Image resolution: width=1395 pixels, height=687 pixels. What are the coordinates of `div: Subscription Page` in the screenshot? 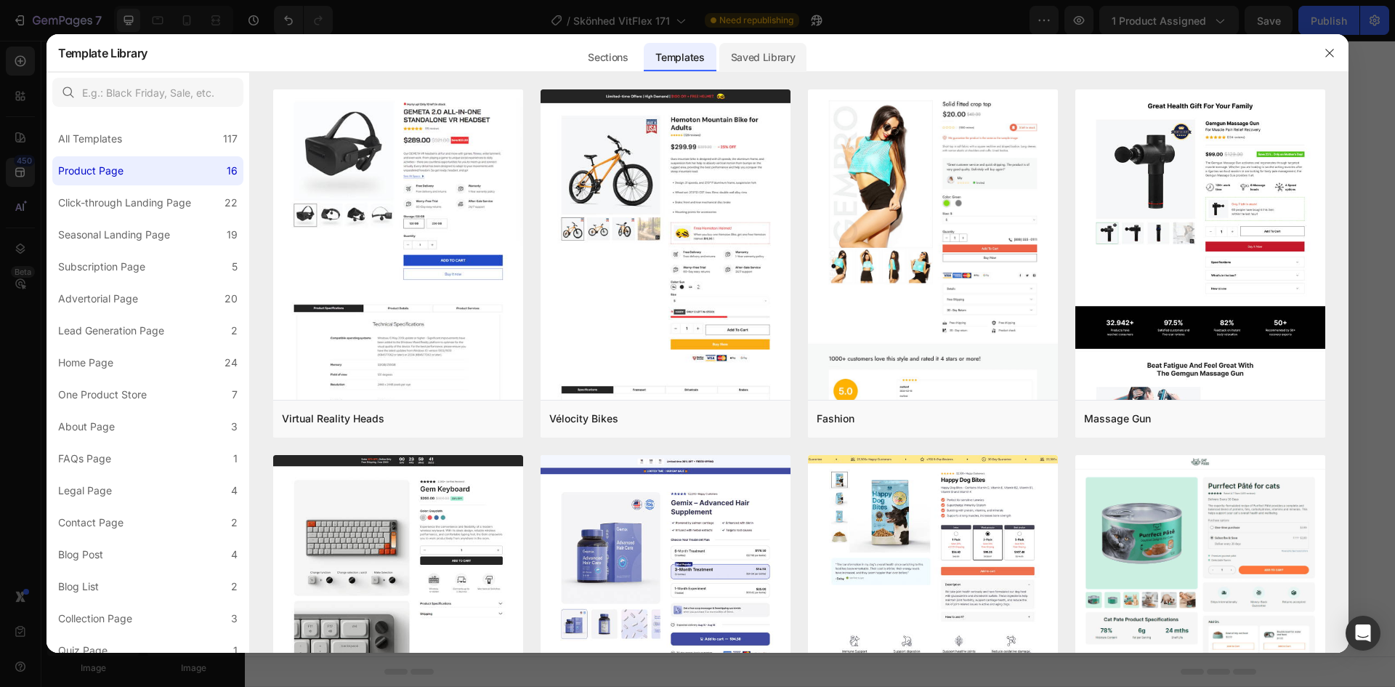 It's located at (102, 267).